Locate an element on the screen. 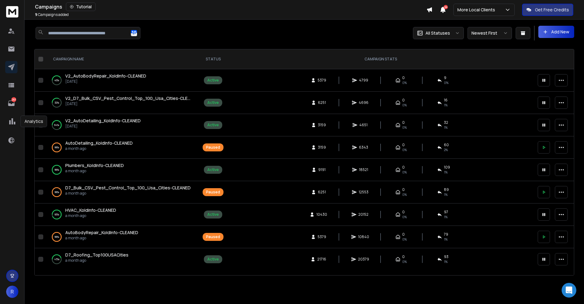 This screenshot has width=584, height=304. a: Plumbers_KoldInfo-CLEANED is located at coordinates (94, 165).